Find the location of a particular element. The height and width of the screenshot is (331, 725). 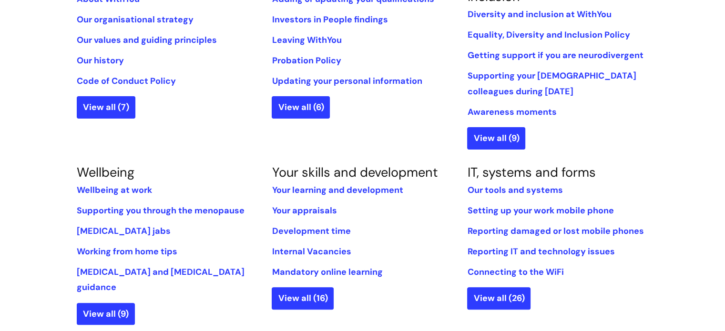

a: Connecting to the WiFi is located at coordinates (515, 272).